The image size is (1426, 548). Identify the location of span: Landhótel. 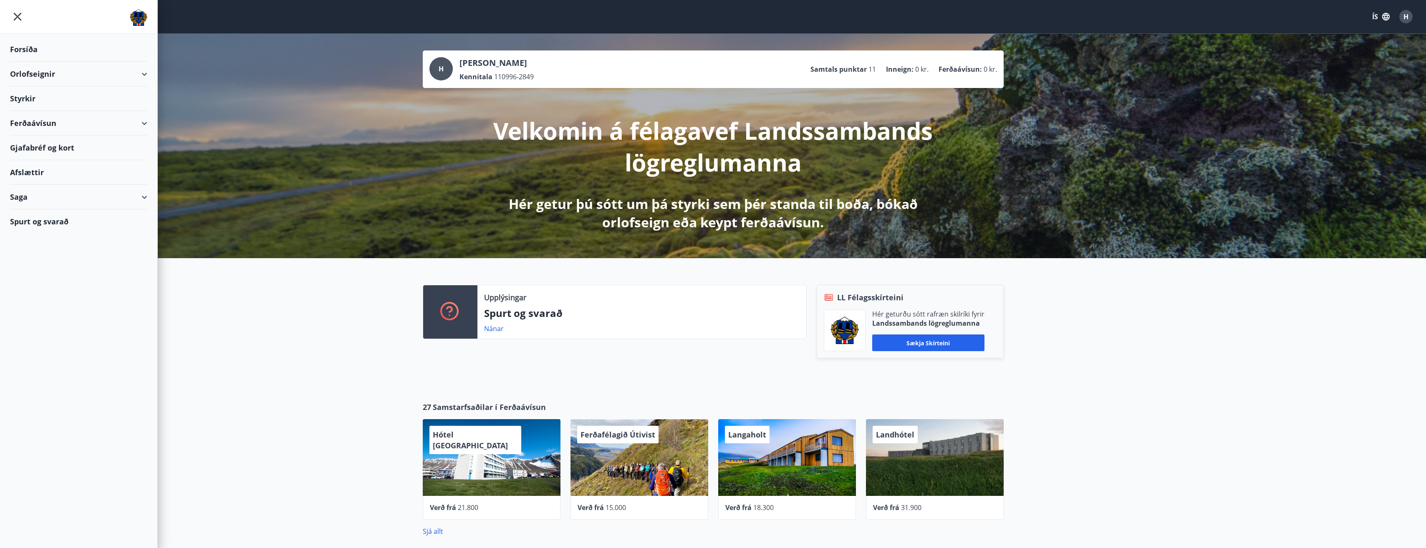
(895, 435).